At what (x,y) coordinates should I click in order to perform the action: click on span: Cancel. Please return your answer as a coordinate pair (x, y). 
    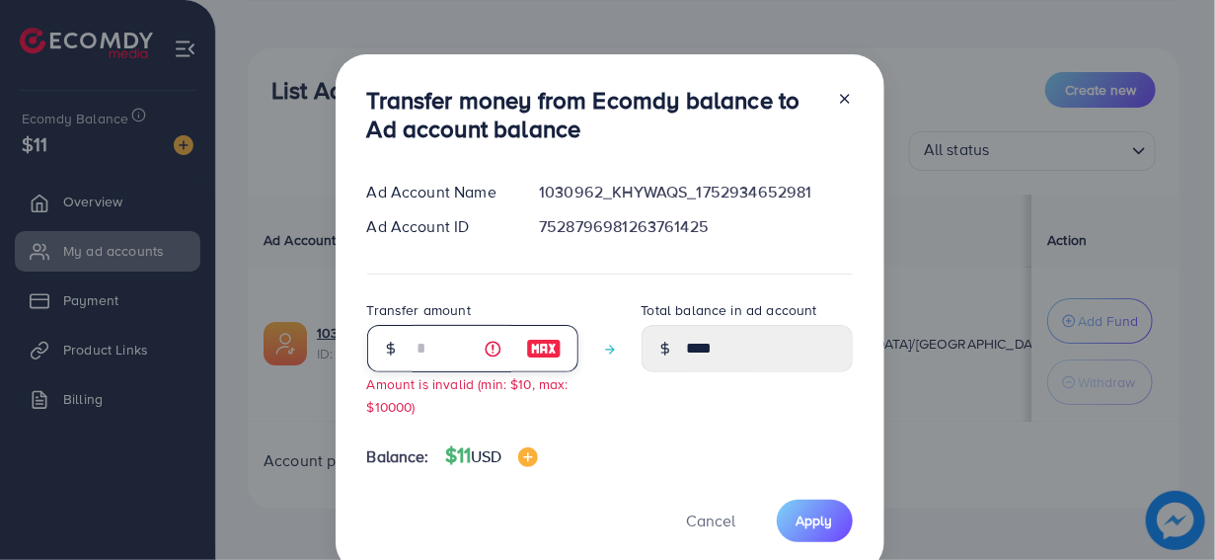
    Looking at the image, I should click on (712, 520).